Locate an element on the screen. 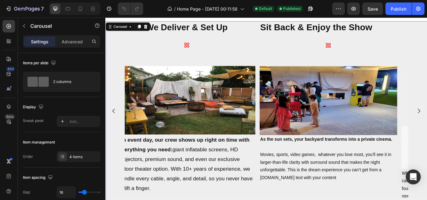 The height and width of the screenshot is (200, 427). div: 4 items is located at coordinates (84, 157).